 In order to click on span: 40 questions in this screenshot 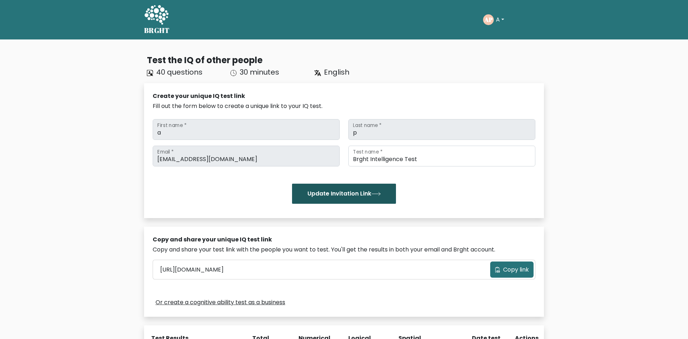, I will do `click(179, 72)`.